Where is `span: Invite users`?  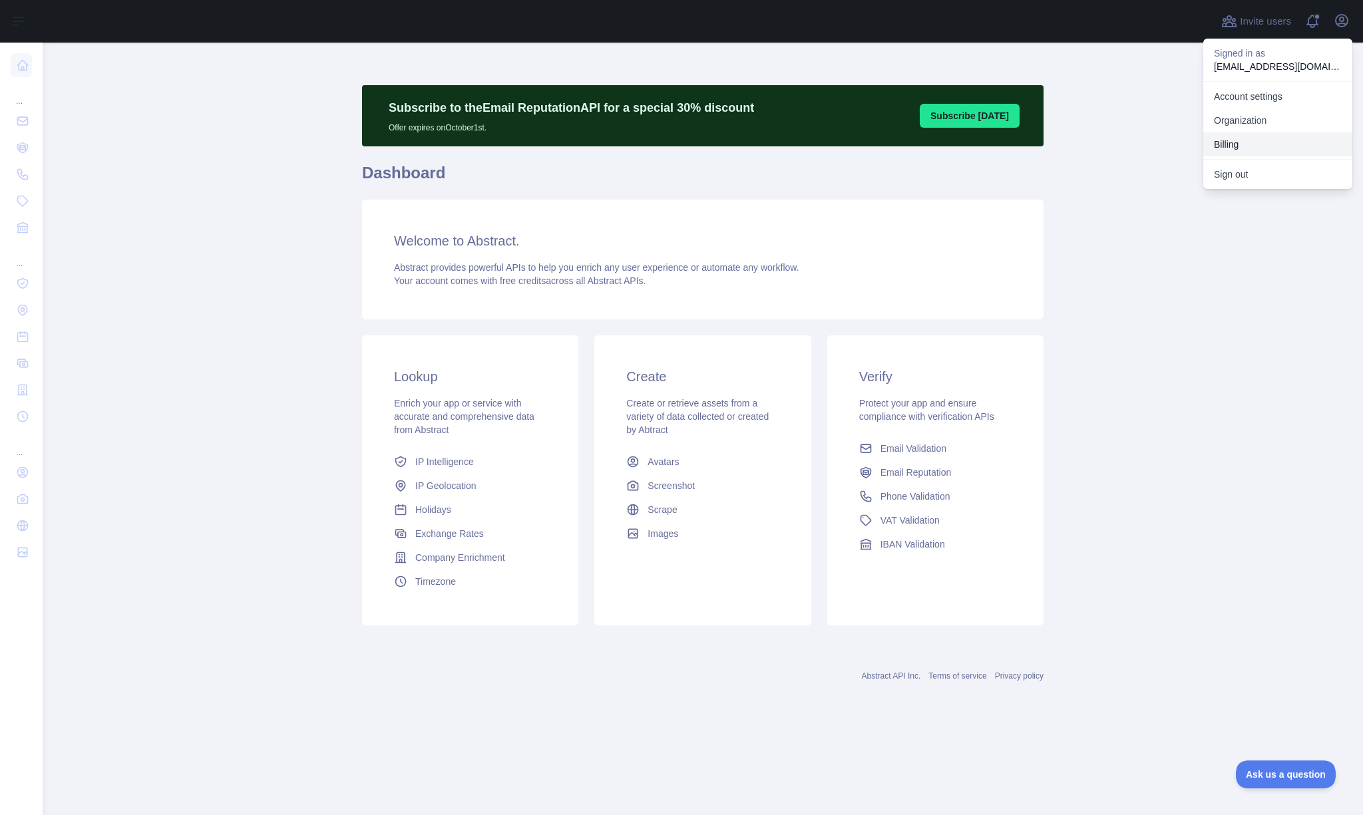 span: Invite users is located at coordinates (1265, 21).